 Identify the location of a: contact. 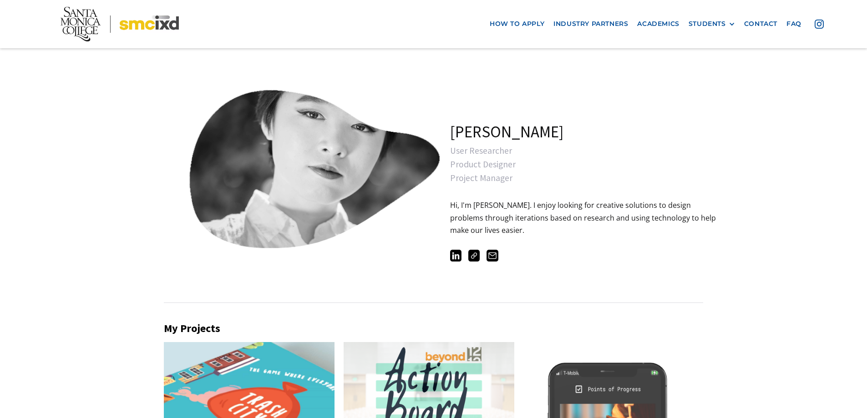
(760, 24).